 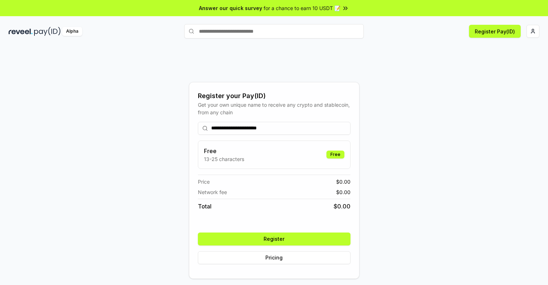 I want to click on div: Alpha, so click(x=72, y=31).